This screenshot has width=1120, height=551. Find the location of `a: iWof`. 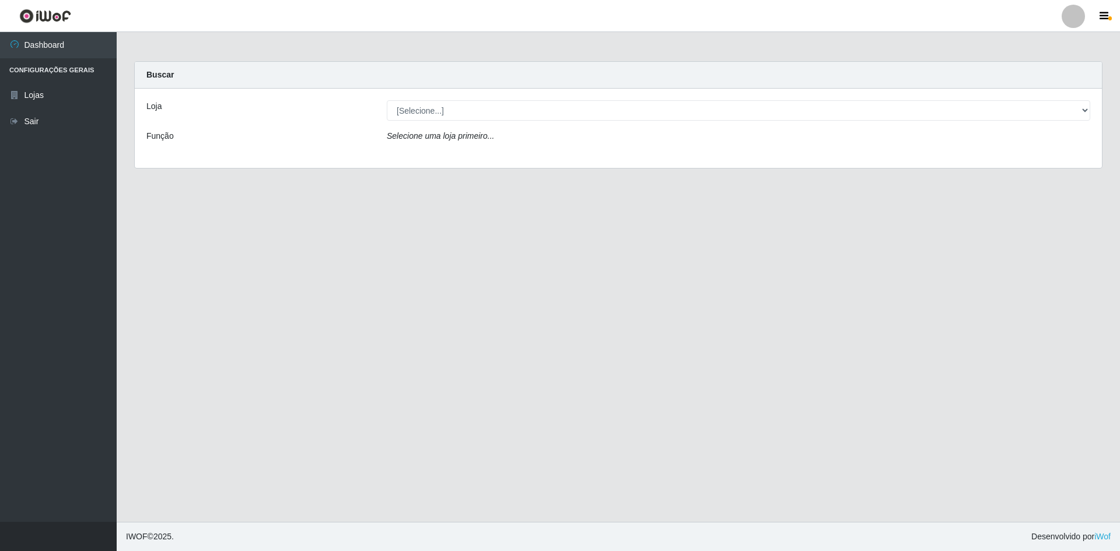

a: iWof is located at coordinates (1102, 536).